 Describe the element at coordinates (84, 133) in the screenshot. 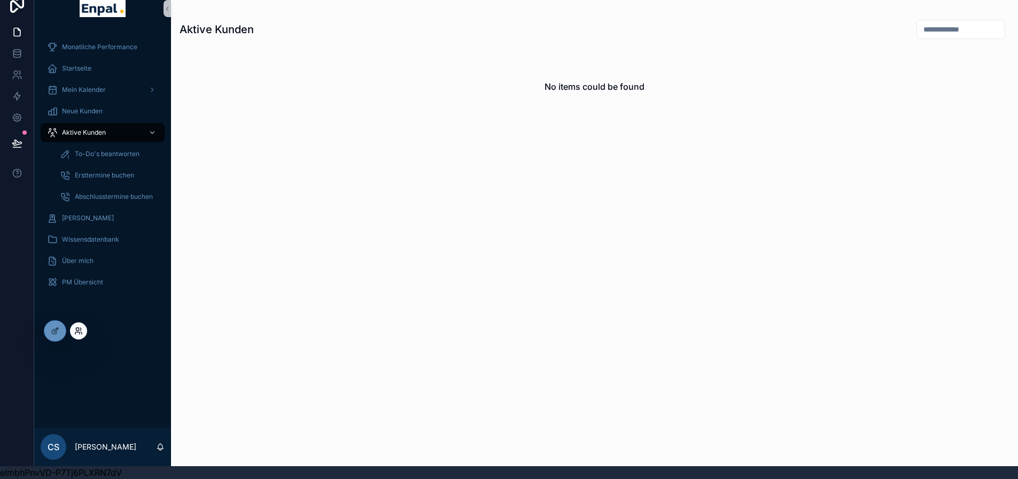

I see `span: Aktive Kunden` at that location.